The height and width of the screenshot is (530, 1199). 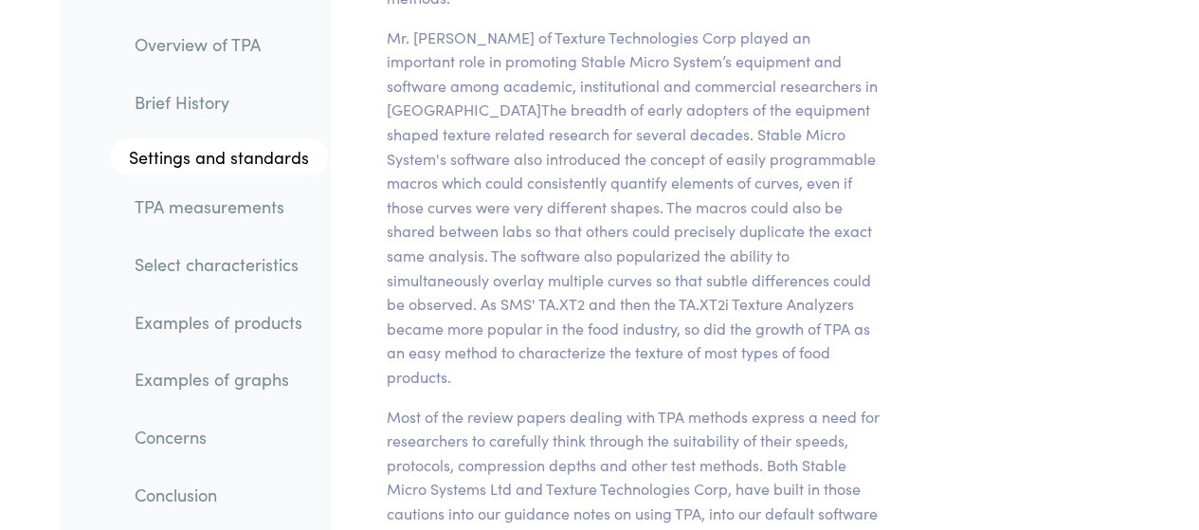 What do you see at coordinates (224, 45) in the screenshot?
I see `a: Overview of TPA` at bounding box center [224, 45].